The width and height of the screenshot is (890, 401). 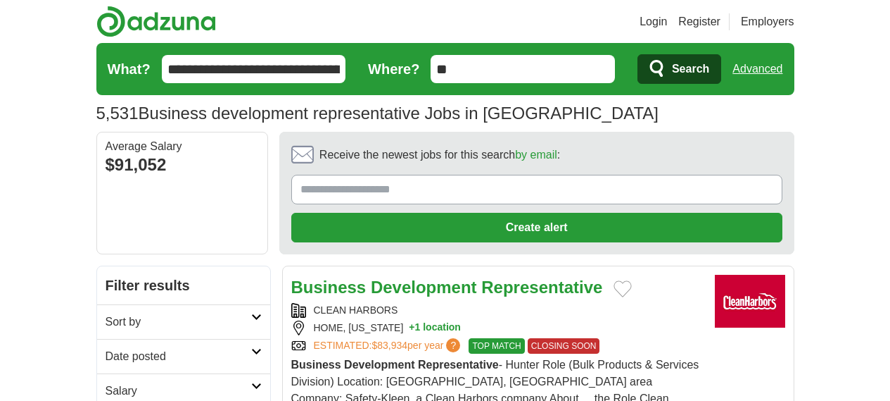 What do you see at coordinates (757, 69) in the screenshot?
I see `a: Advanced` at bounding box center [757, 69].